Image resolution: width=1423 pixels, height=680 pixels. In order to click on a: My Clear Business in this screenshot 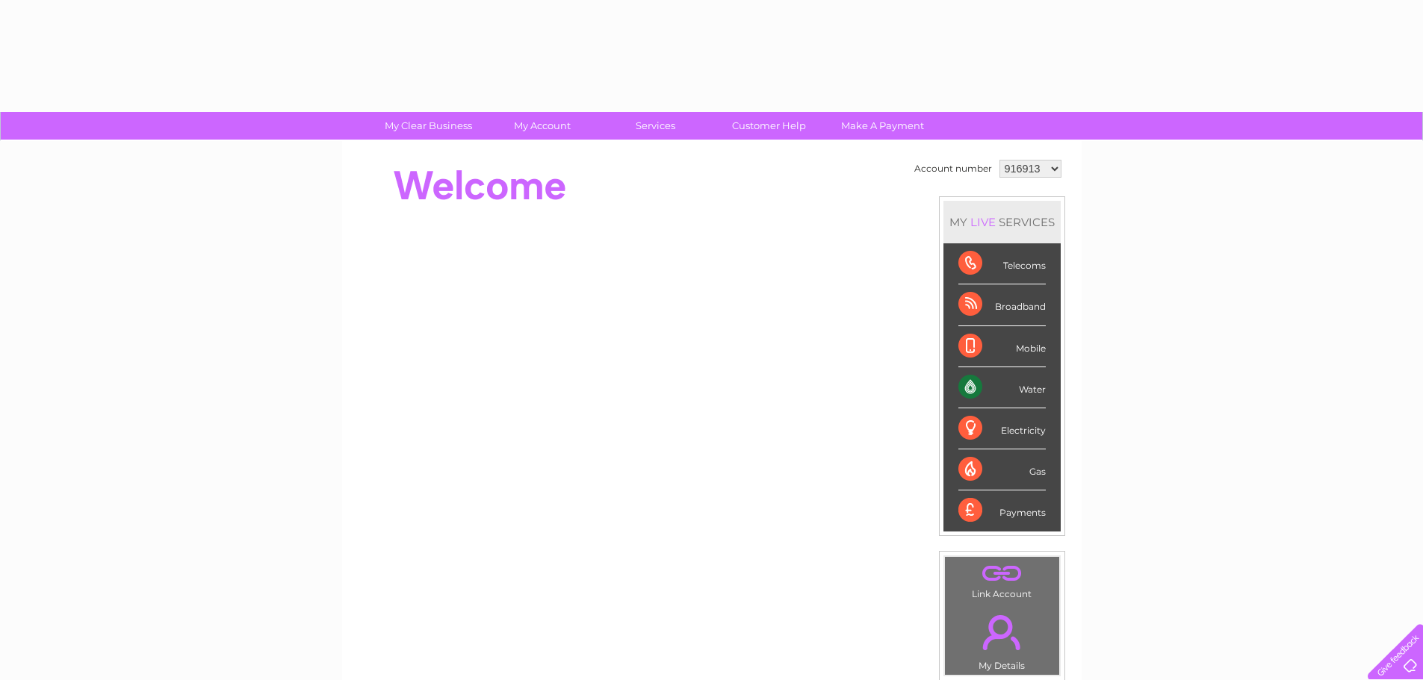, I will do `click(428, 125)`.